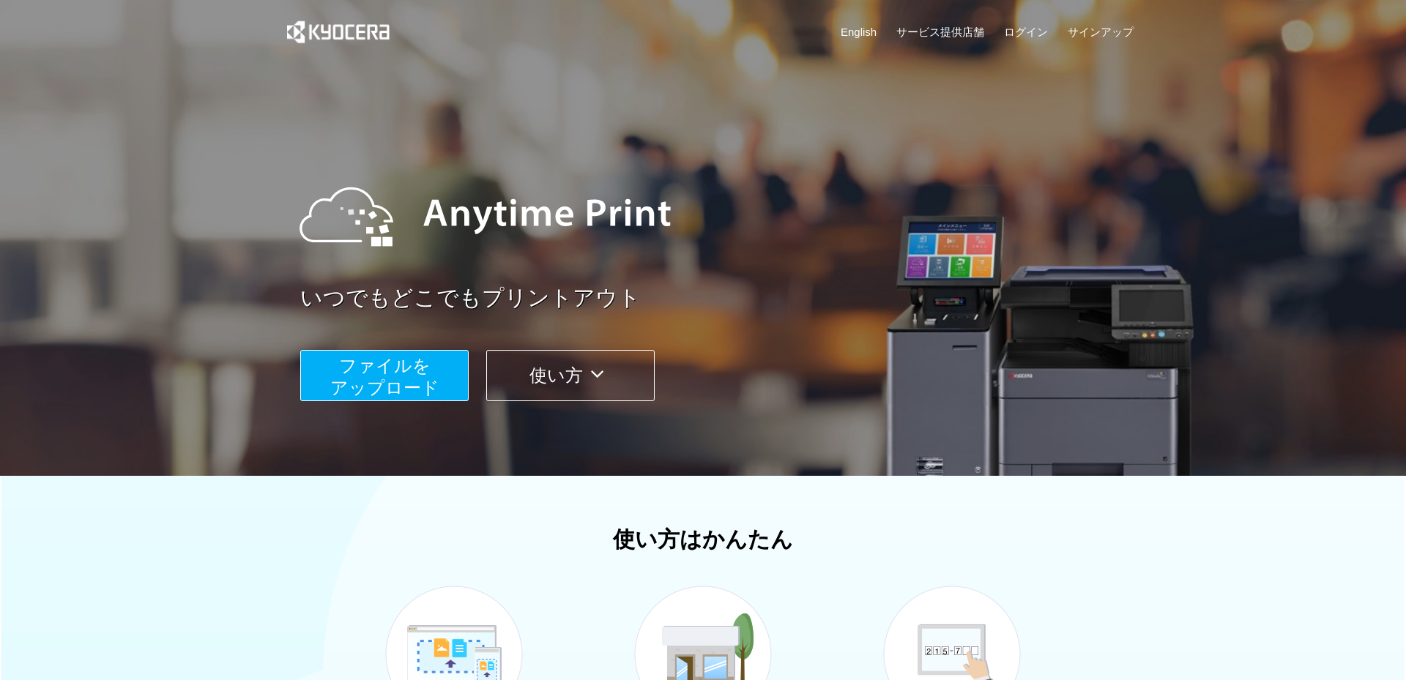 This screenshot has height=680, width=1406. I want to click on button: 使い方, so click(571, 376).